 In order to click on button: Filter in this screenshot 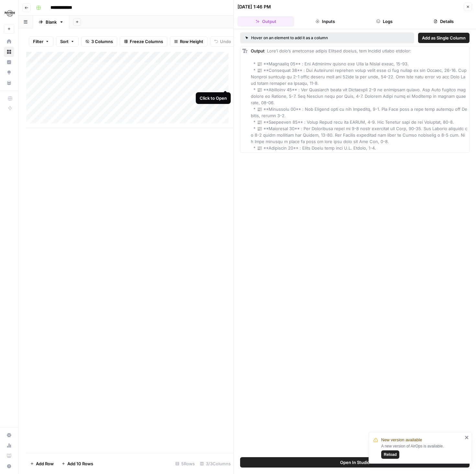, I will do `click(41, 41)`.